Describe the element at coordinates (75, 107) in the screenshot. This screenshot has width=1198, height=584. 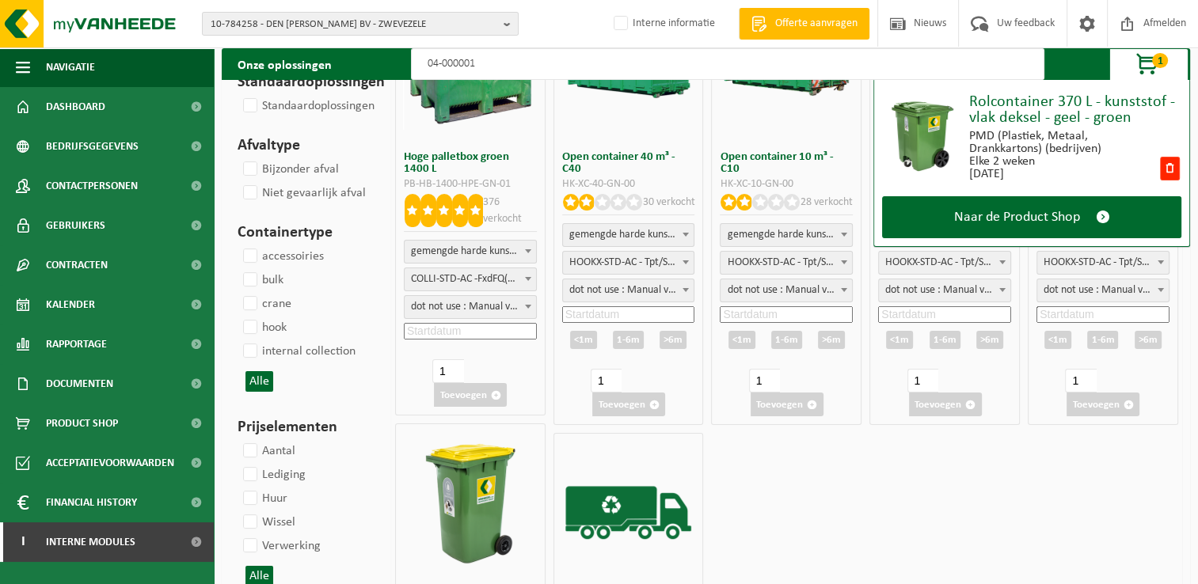
I see `span: Dashboard` at that location.